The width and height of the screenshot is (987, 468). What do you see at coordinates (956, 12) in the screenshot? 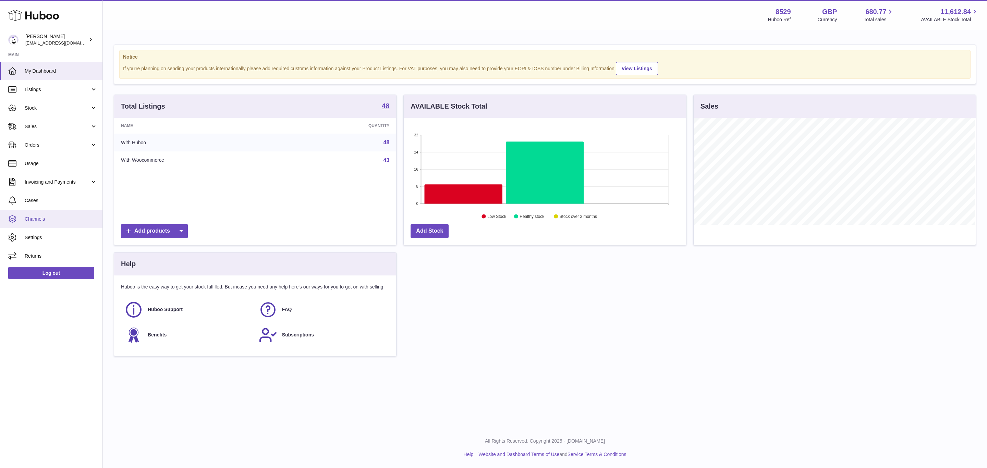
I see `span: 11,612.84` at bounding box center [956, 12].